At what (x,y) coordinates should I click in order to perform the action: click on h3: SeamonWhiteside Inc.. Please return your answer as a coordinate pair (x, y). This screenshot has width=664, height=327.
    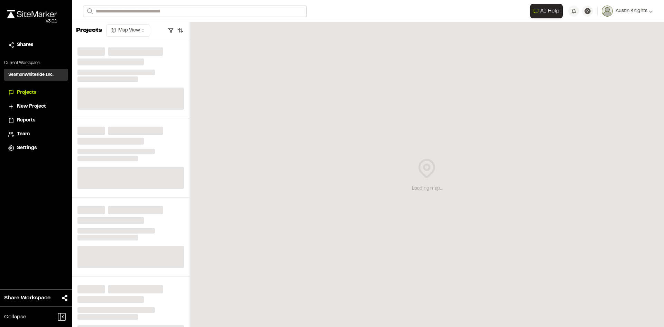
    Looking at the image, I should click on (31, 75).